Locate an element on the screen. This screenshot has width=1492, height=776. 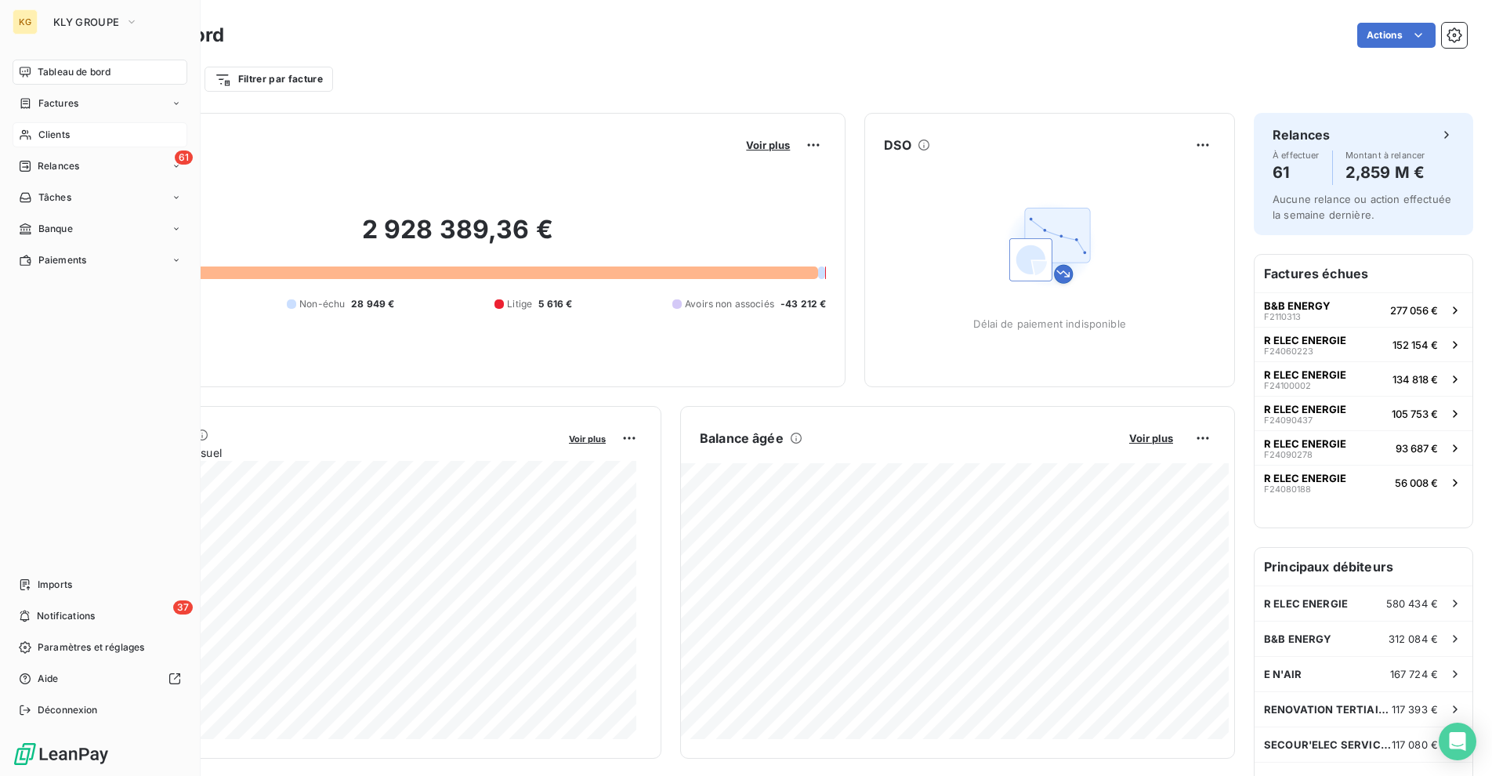
span: F24100002 is located at coordinates (1287, 385).